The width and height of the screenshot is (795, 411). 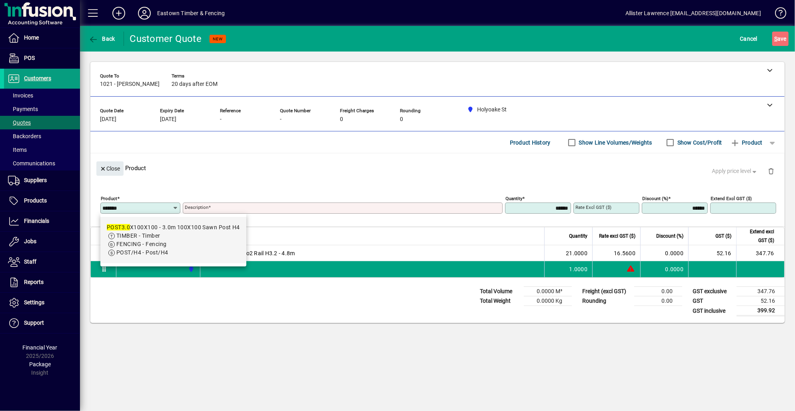 I want to click on td: GST exclusive, so click(x=712, y=292).